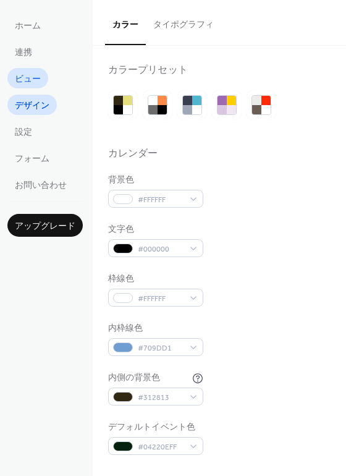  I want to click on span: デザイン, so click(32, 106).